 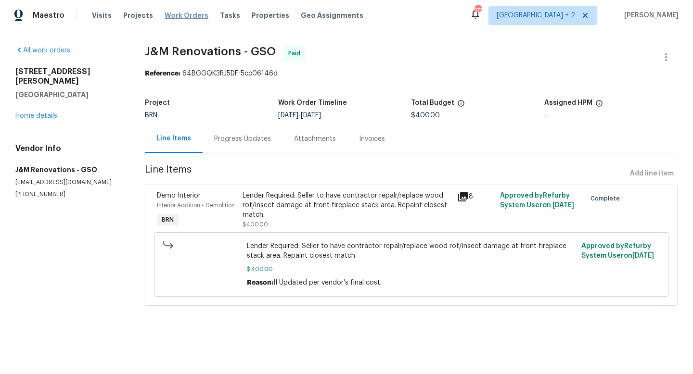 What do you see at coordinates (478, 11) in the screenshot?
I see `div: 173` at bounding box center [478, 11].